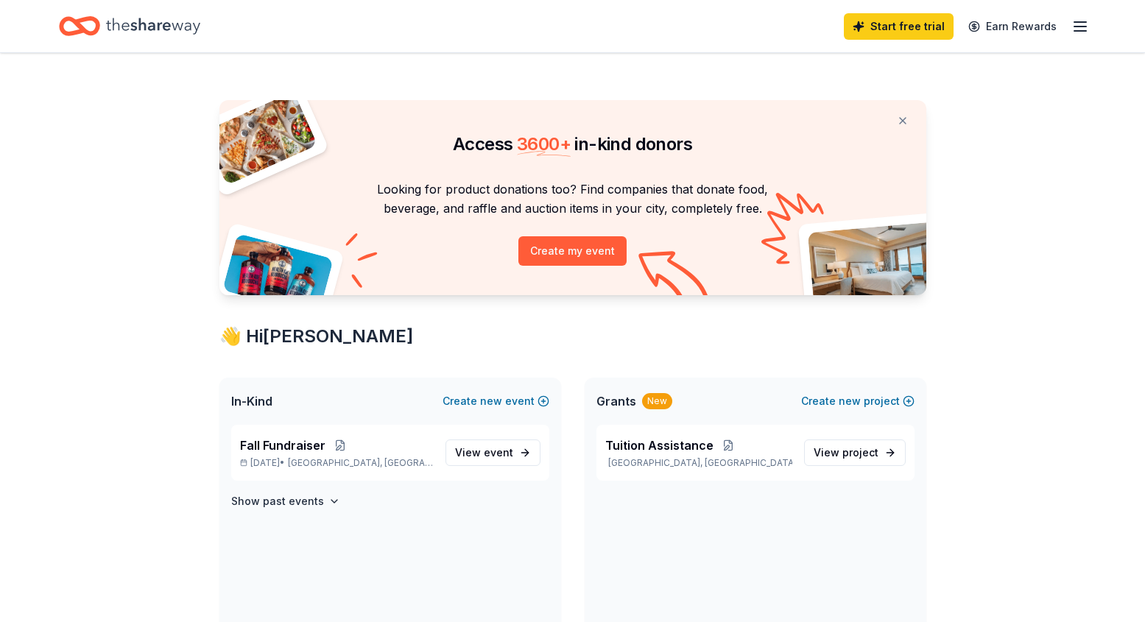  What do you see at coordinates (130, 26) in the screenshot?
I see `a: Home` at bounding box center [130, 26].